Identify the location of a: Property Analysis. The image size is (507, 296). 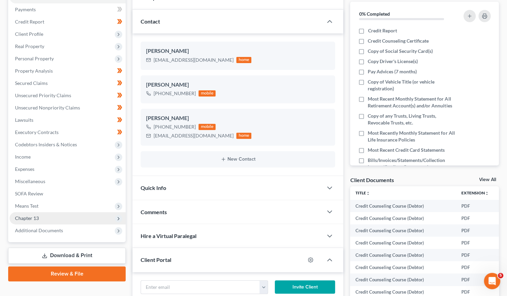
(67, 71).